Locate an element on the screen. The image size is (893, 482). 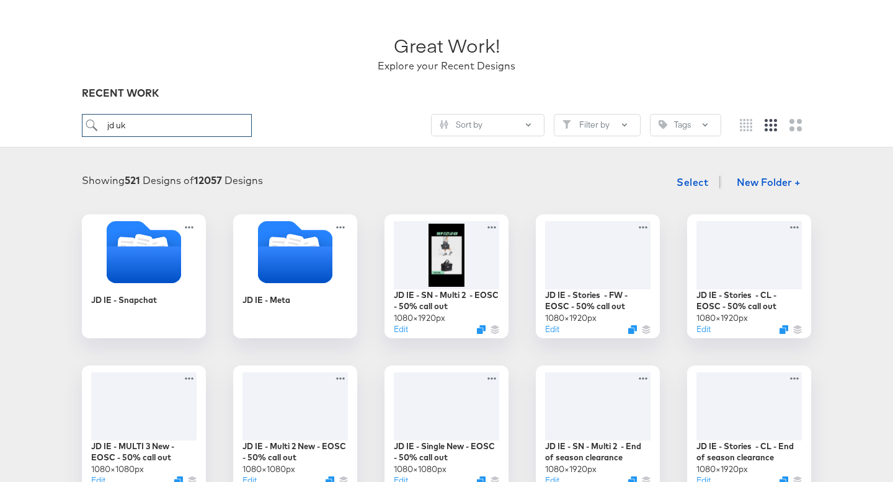
div: JD IE - SN - Multi 2 - End of season clearance is located at coordinates (598, 452).